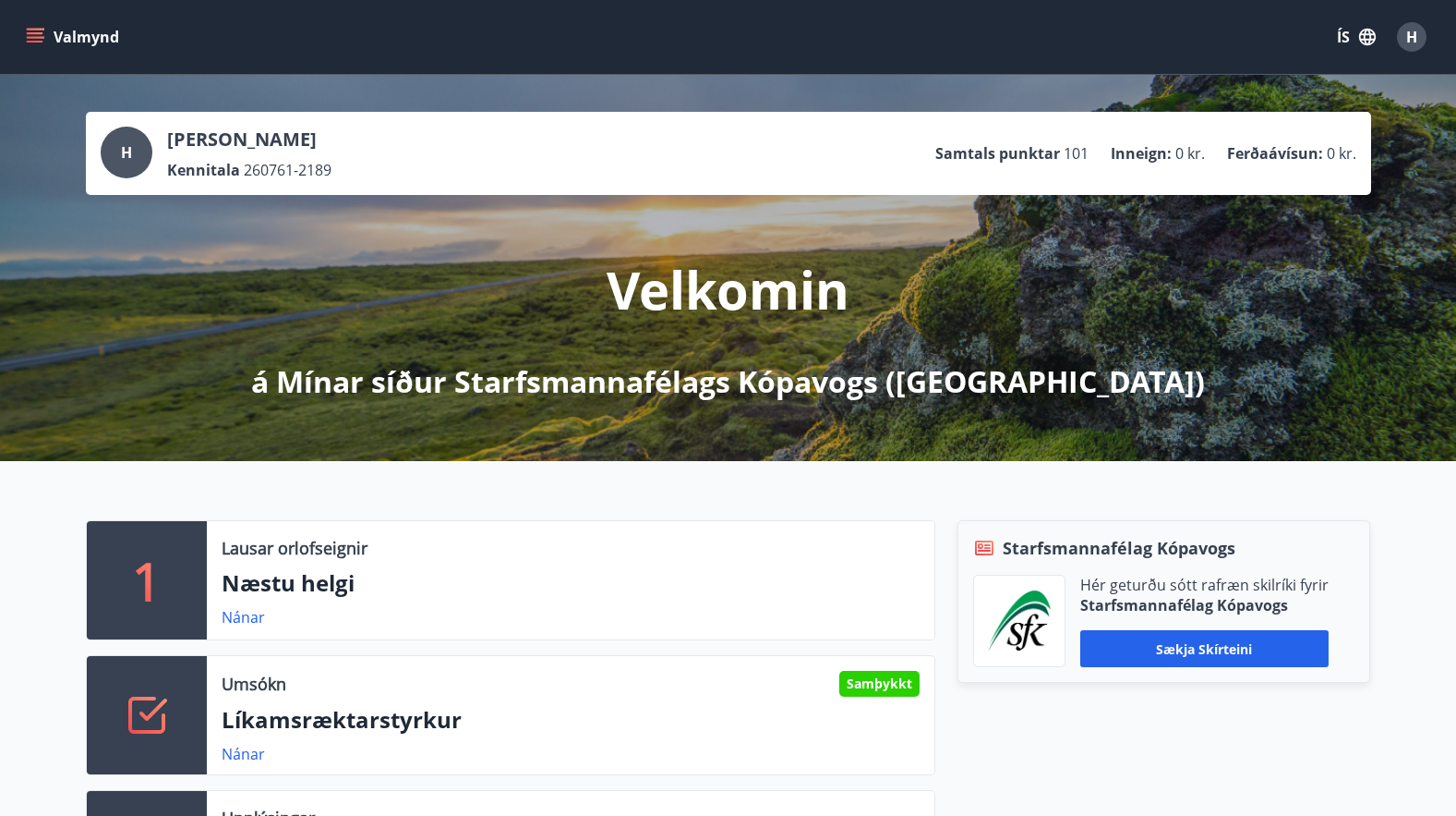  What do you see at coordinates (1076, 153) in the screenshot?
I see `span: 101` at bounding box center [1076, 153].